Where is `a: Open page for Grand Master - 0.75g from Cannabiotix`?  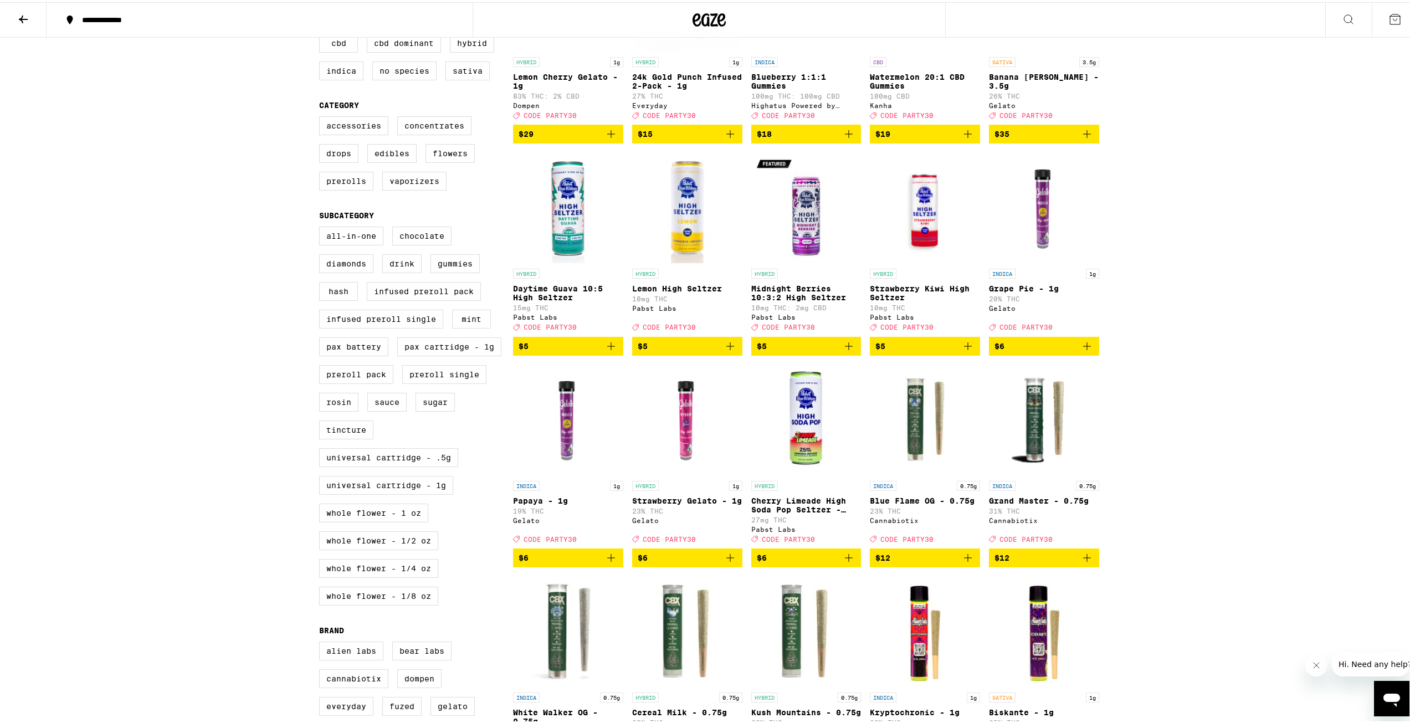
a: Open page for Grand Master - 0.75g from Cannabiotix is located at coordinates (1044, 454).